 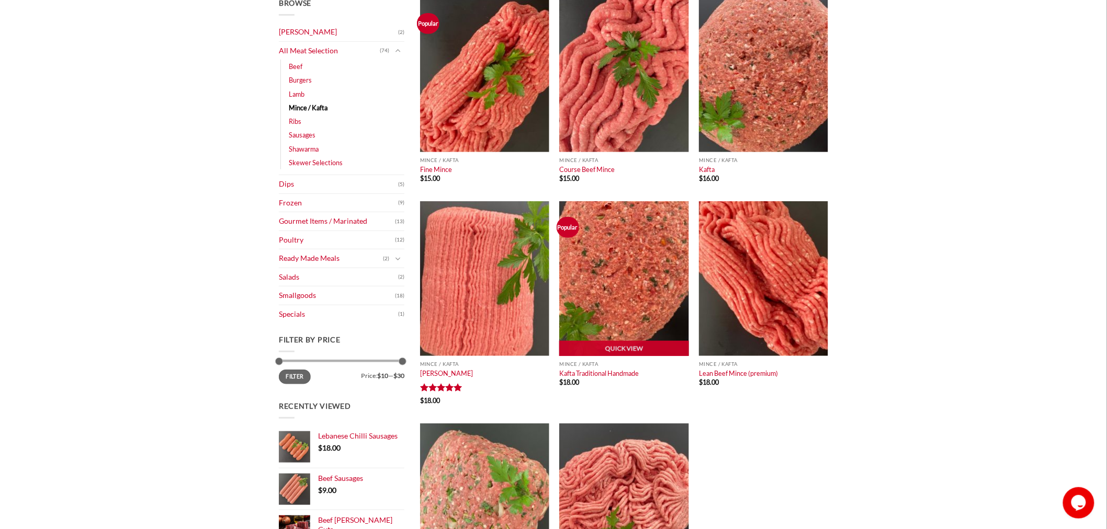 I want to click on a: Mince / Kafta, so click(x=308, y=108).